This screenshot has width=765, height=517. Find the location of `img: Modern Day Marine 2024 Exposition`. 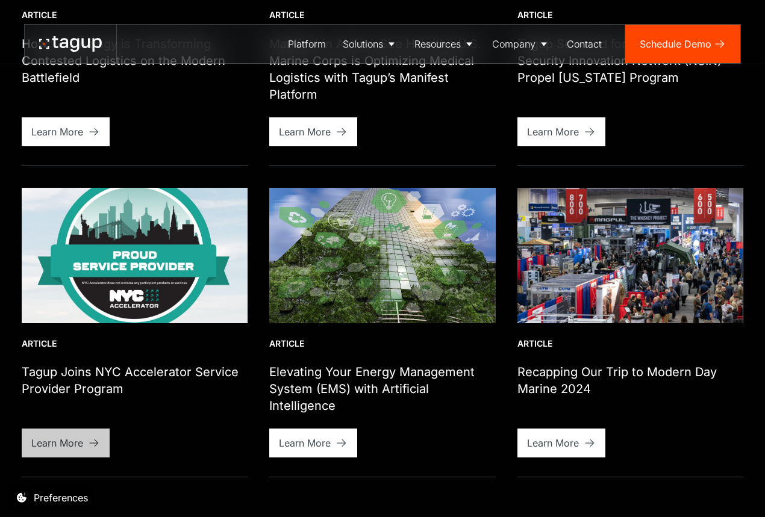

img: Modern Day Marine 2024 Exposition is located at coordinates (630, 255).